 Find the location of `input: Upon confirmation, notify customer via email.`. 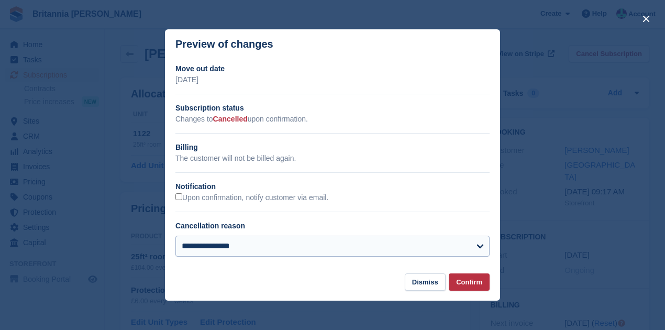

input: Upon confirmation, notify customer via email. is located at coordinates (179, 196).